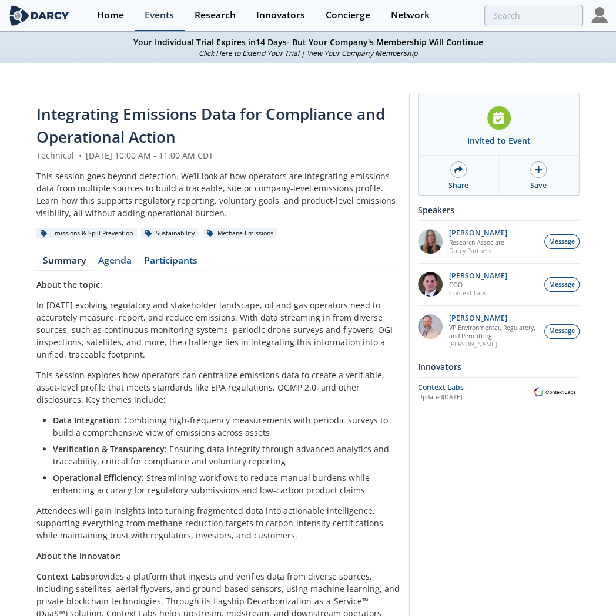  What do you see at coordinates (538, 186) in the screenshot?
I see `div: Save` at bounding box center [538, 186].